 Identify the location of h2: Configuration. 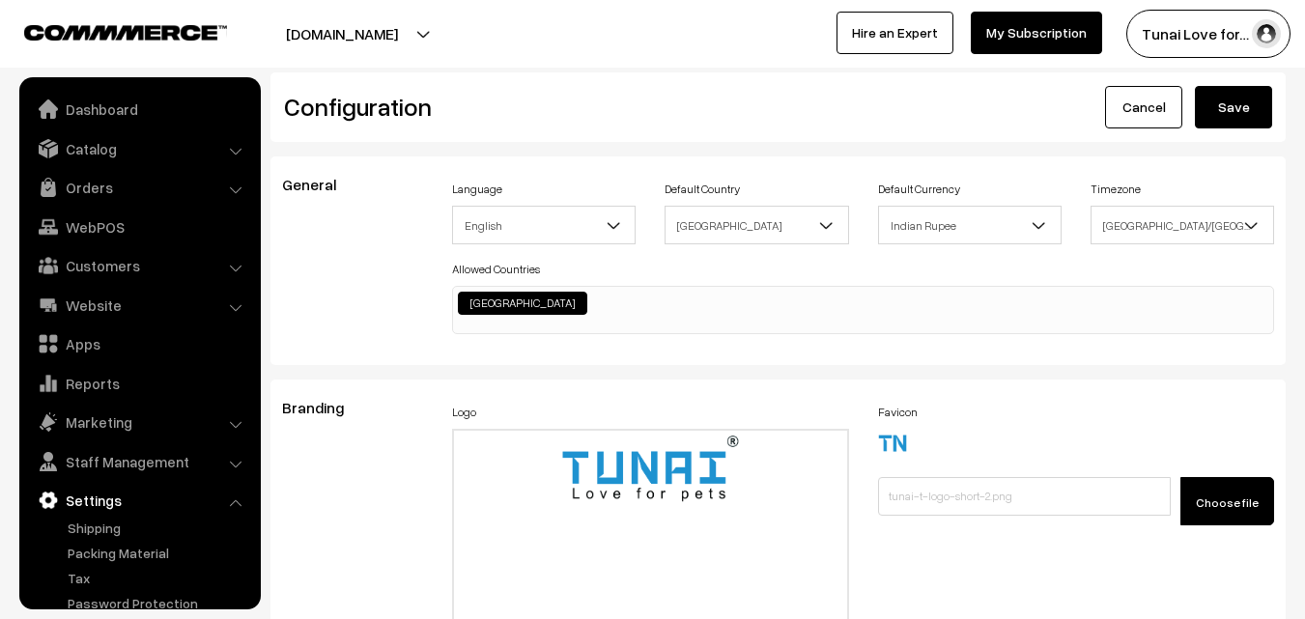
(524, 106).